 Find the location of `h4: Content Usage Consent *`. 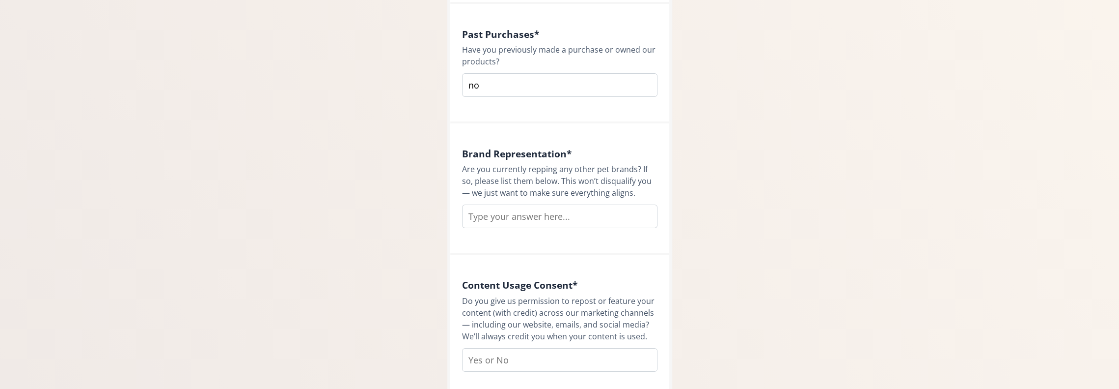

h4: Content Usage Consent * is located at coordinates (560, 284).